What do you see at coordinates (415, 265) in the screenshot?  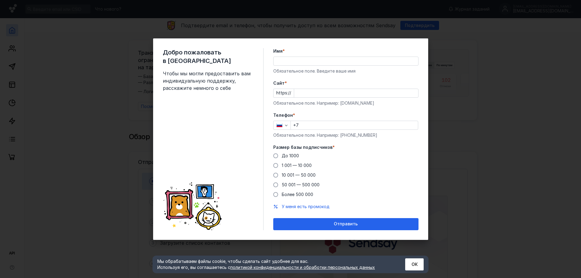 I see `button: ОК` at bounding box center [415, 265].